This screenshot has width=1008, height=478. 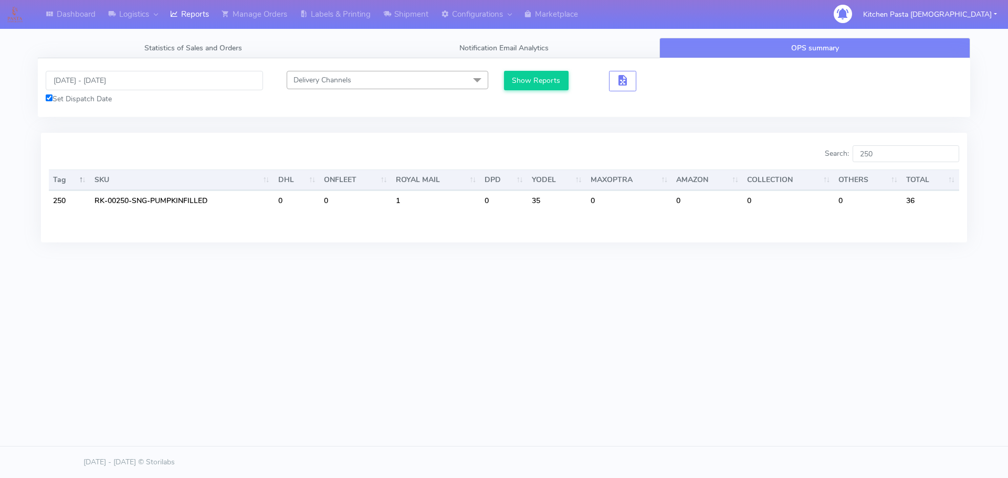 What do you see at coordinates (536, 80) in the screenshot?
I see `button: Show Reports` at bounding box center [536, 80].